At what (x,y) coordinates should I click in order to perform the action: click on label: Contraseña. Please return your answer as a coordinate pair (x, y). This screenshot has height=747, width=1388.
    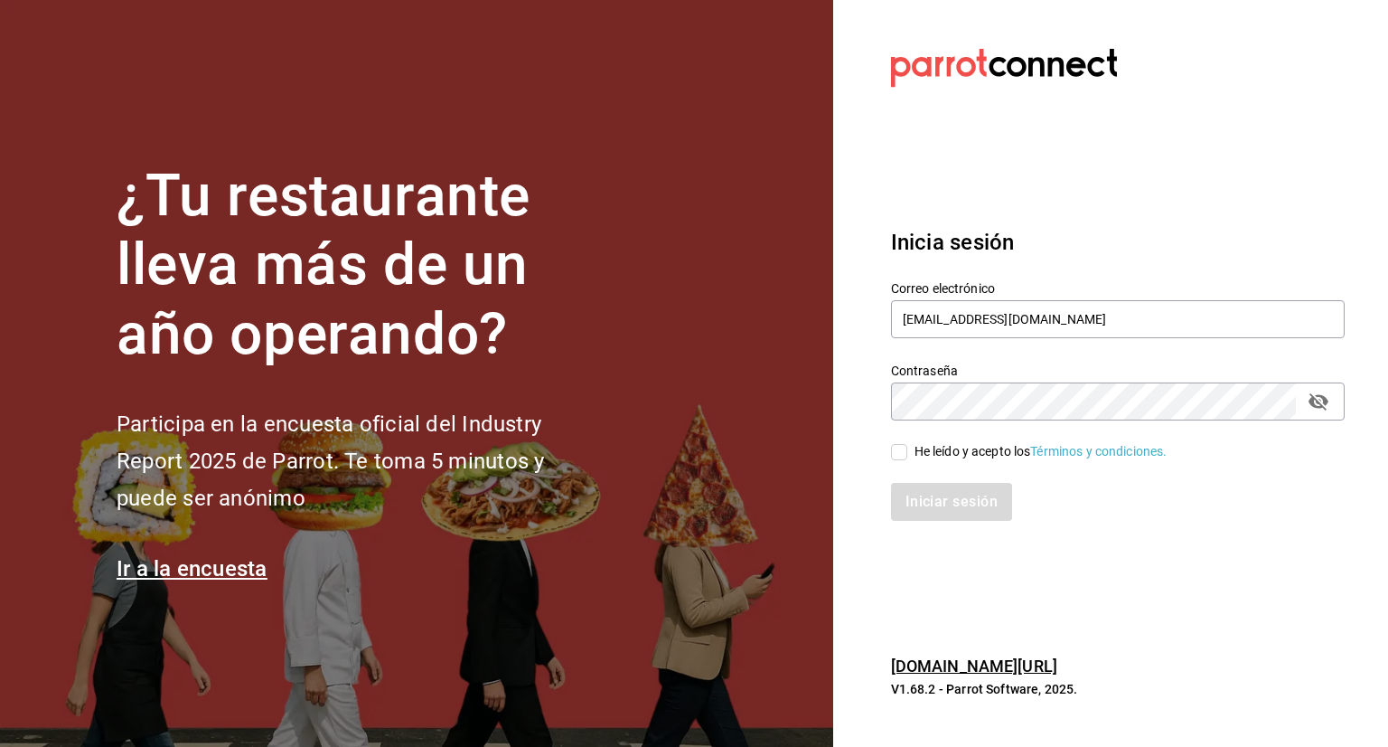
    Looking at the image, I should click on (1118, 370).